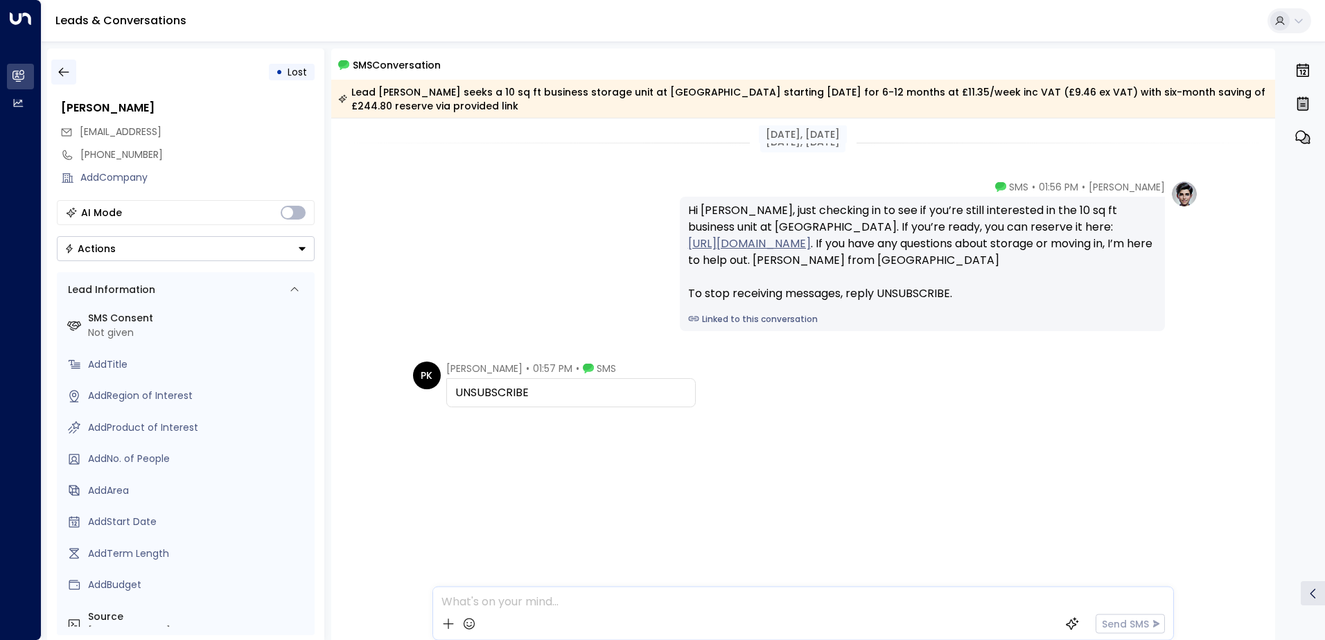  I want to click on div: AI Mode, so click(101, 213).